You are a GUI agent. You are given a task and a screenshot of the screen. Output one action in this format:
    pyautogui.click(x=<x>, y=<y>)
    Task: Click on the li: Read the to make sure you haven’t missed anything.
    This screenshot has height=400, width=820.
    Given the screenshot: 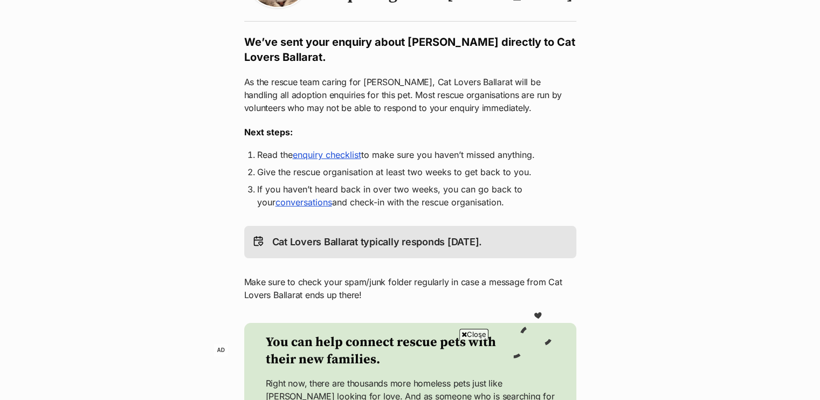 What is the action you would take?
    pyautogui.click(x=410, y=155)
    